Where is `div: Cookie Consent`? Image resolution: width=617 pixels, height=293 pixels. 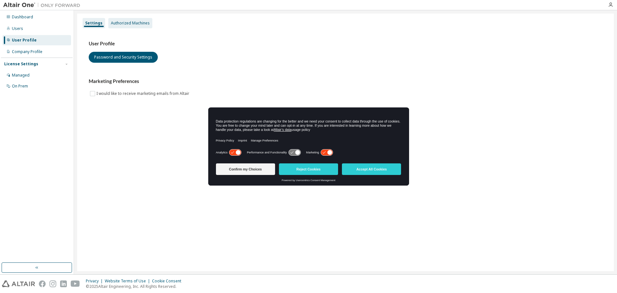
div: Cookie Consent is located at coordinates (168, 281).